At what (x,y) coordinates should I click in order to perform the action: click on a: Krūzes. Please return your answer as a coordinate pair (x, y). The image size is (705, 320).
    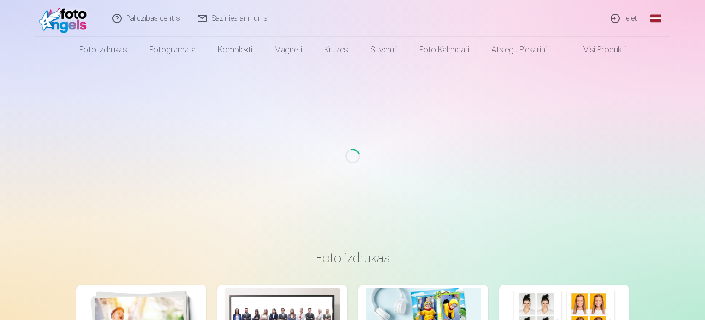
    Looking at the image, I should click on (336, 50).